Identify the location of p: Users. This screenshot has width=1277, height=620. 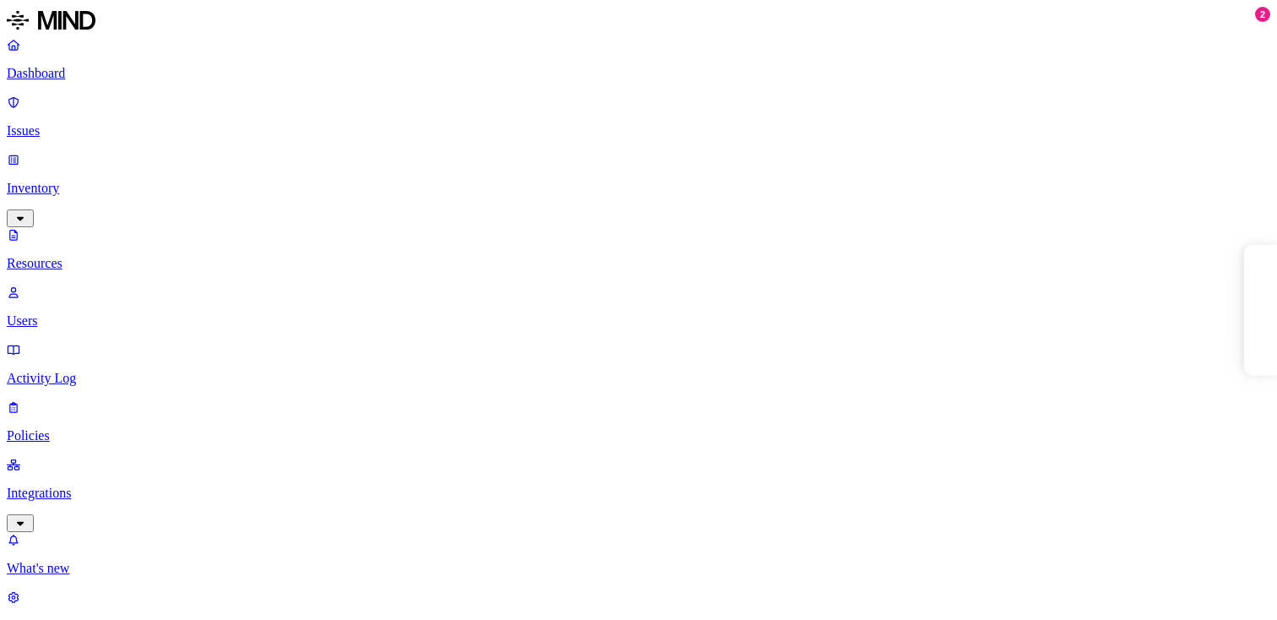
(638, 321).